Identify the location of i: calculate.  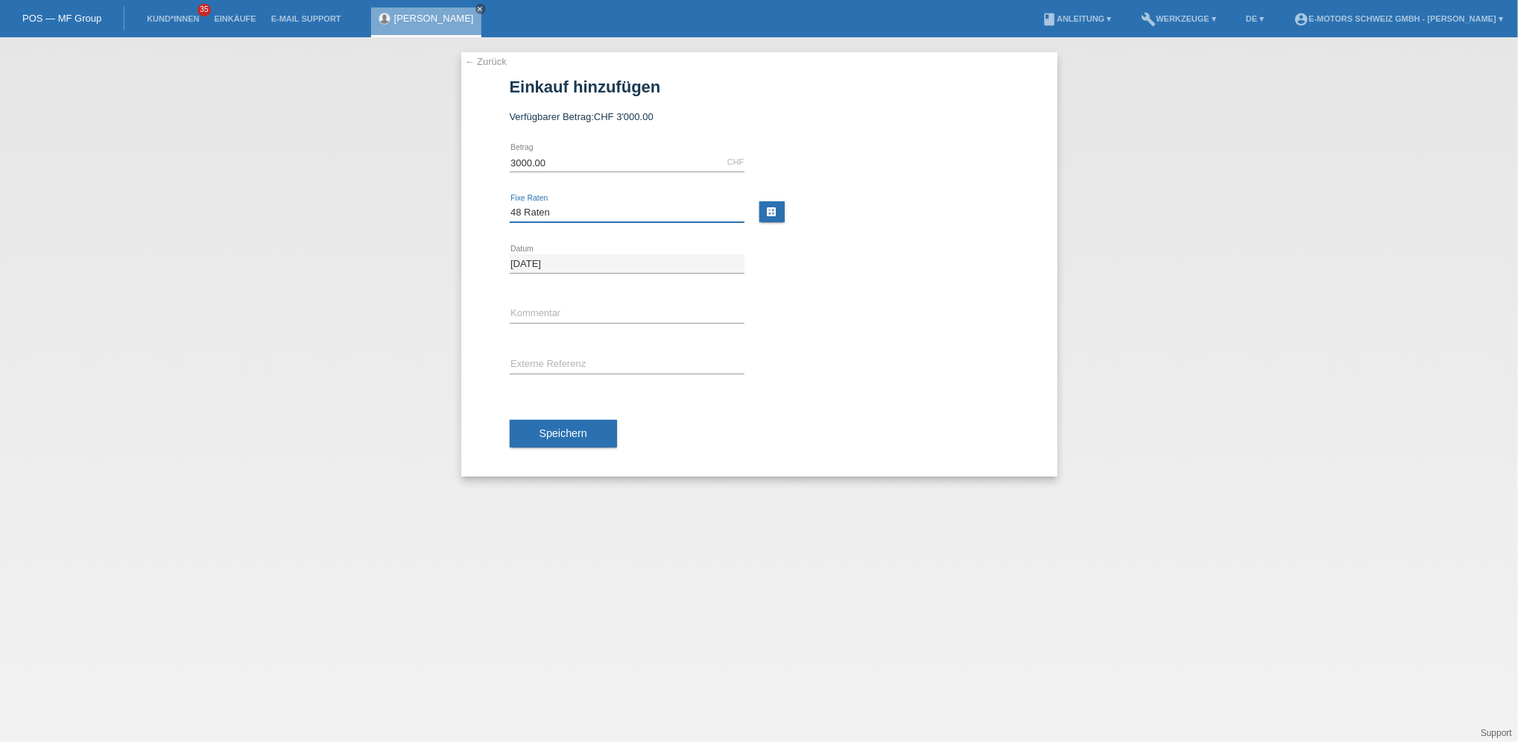
(772, 212).